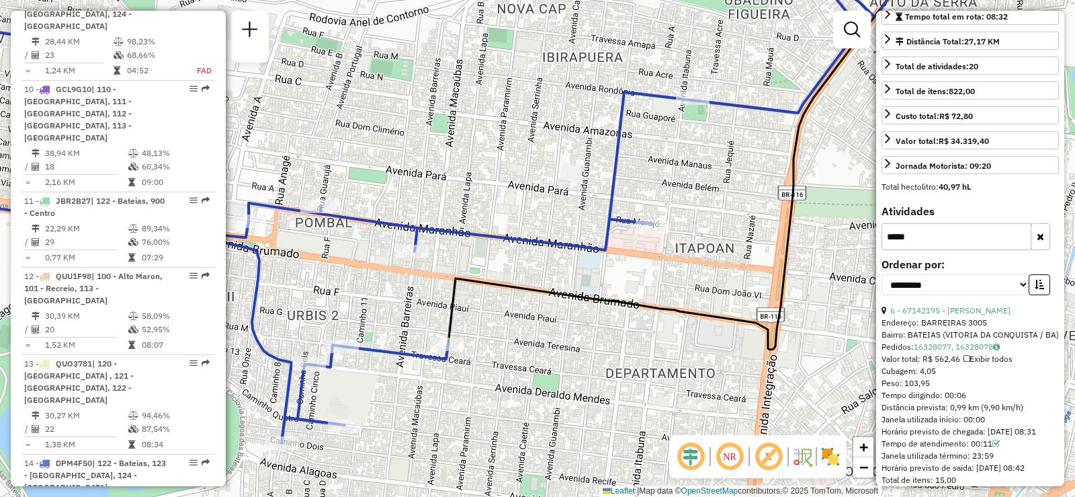  Describe the element at coordinates (934, 116) in the screenshot. I see `div: Custo total:` at that location.